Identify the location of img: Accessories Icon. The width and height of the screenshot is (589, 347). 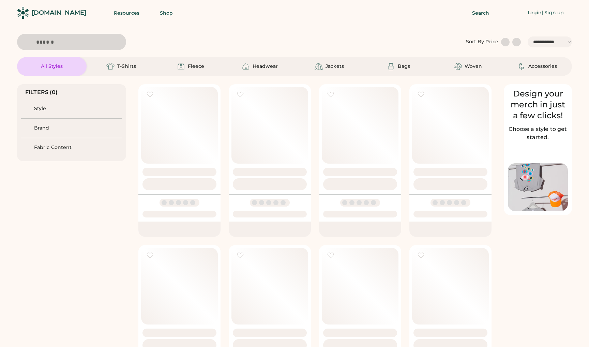
(521, 66).